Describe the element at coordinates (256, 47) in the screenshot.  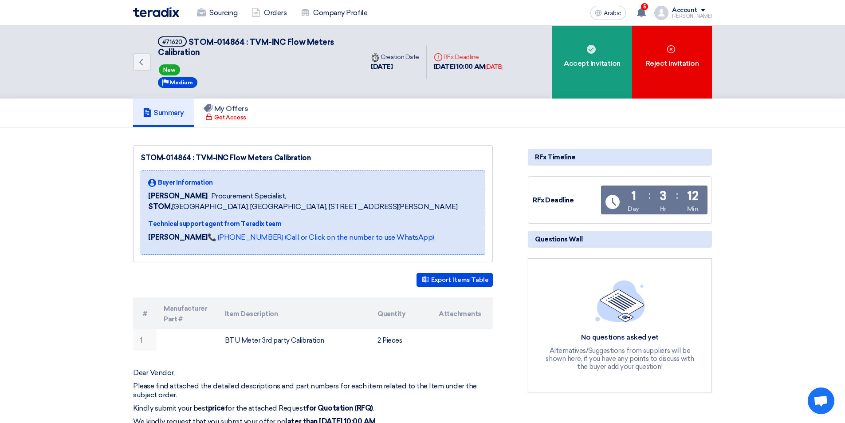
I see `h5: STOM-014864 : TVM-INC Flow Meters Calibration` at that location.